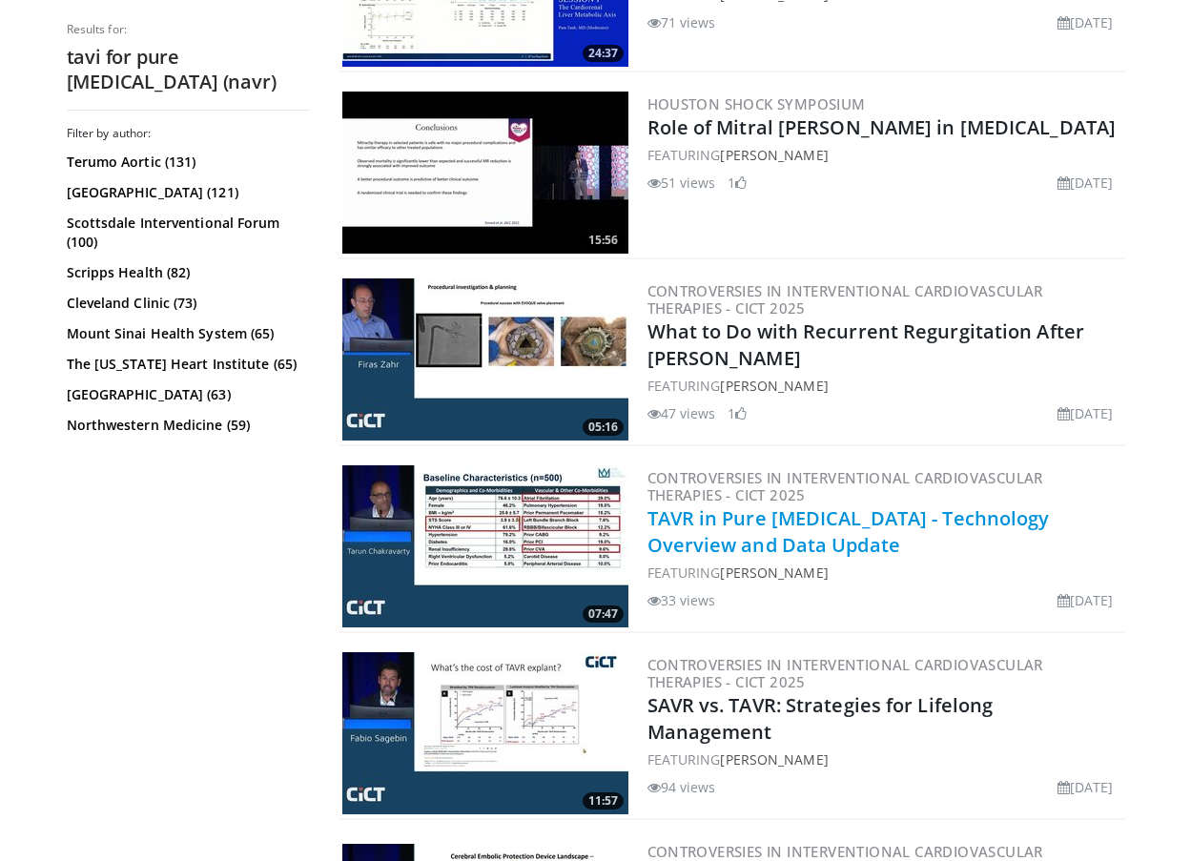 This screenshot has width=1191, height=861. Describe the element at coordinates (485, 359) in the screenshot. I see `a: 05:16` at that location.